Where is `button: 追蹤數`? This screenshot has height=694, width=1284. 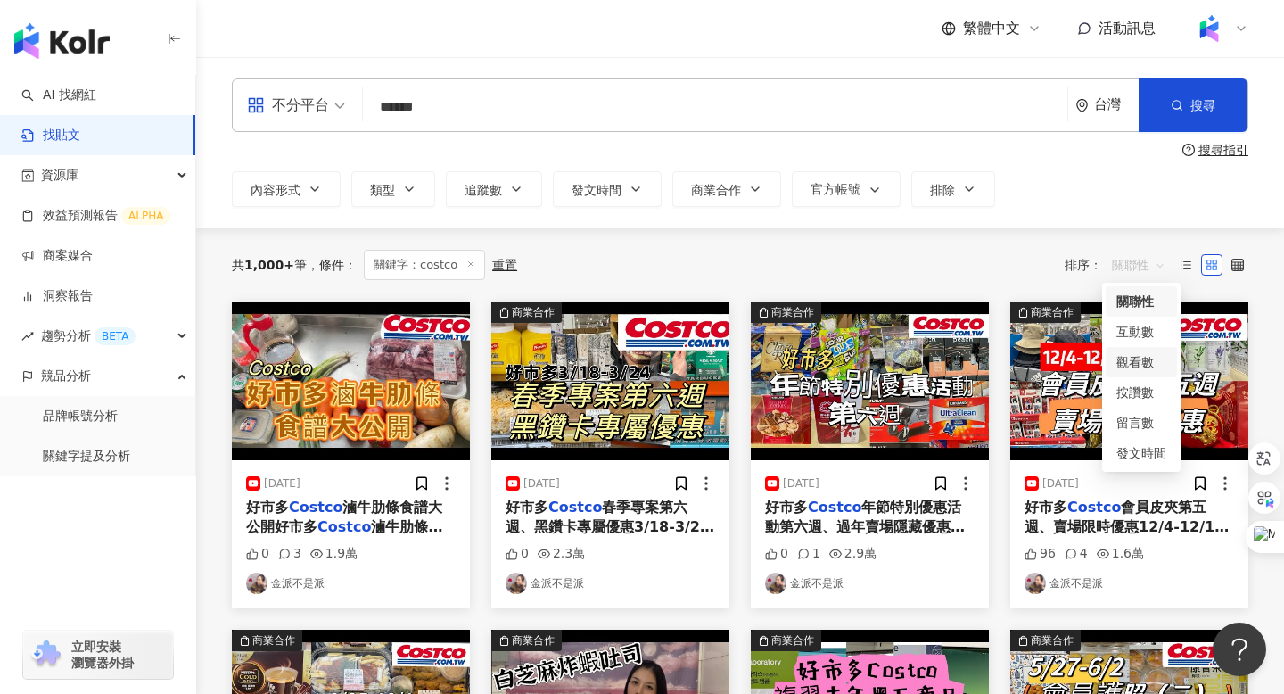
button: 追蹤數 is located at coordinates (494, 189).